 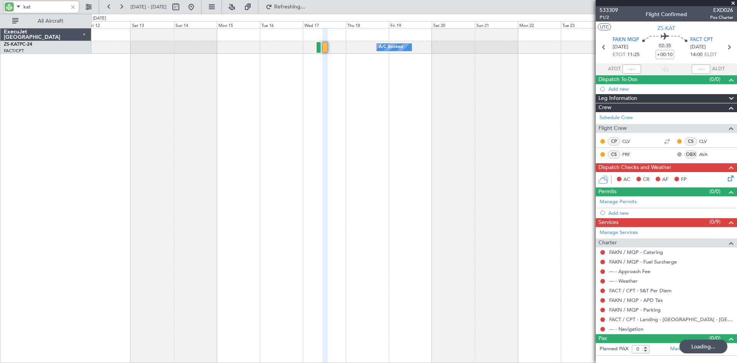 What do you see at coordinates (636, 300) in the screenshot?
I see `a: FAKN / MQP - APD Tax` at bounding box center [636, 300].